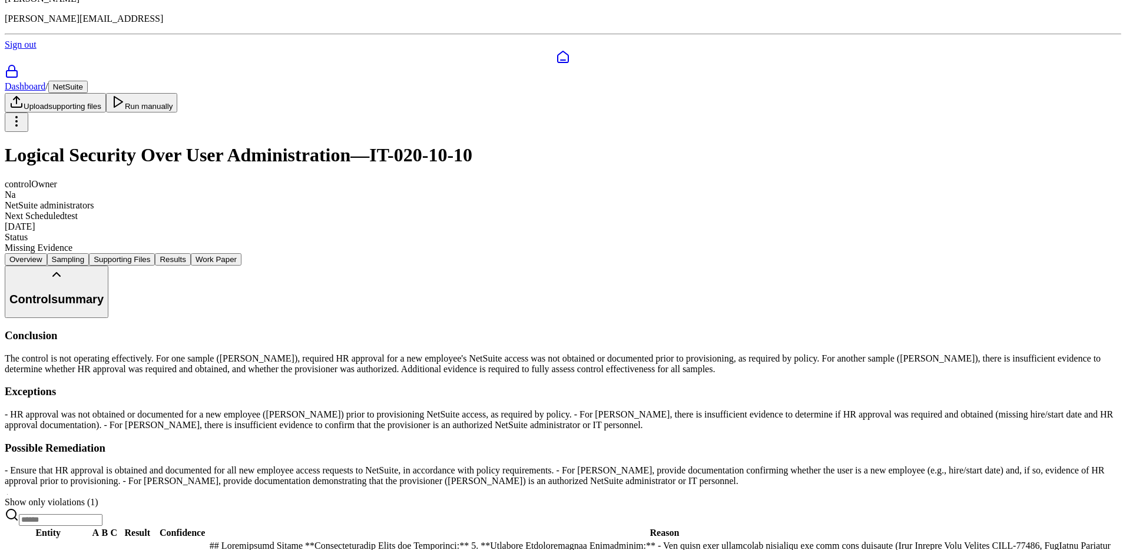 This screenshot has height=550, width=1126. I want to click on div: Status, so click(563, 237).